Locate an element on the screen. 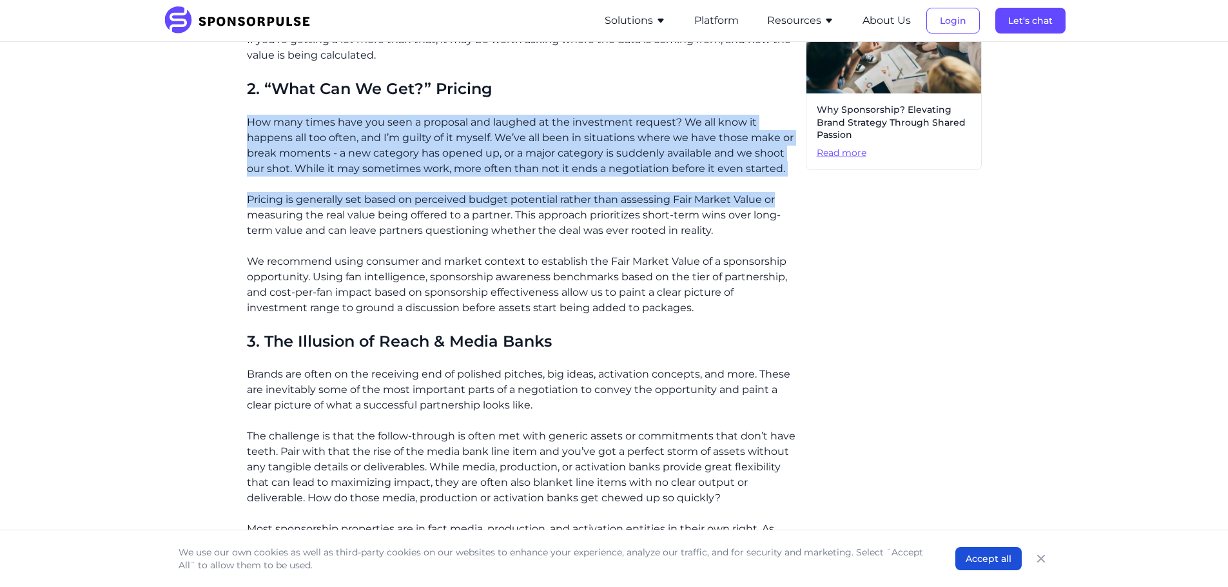  button: About Us is located at coordinates (886, 21).